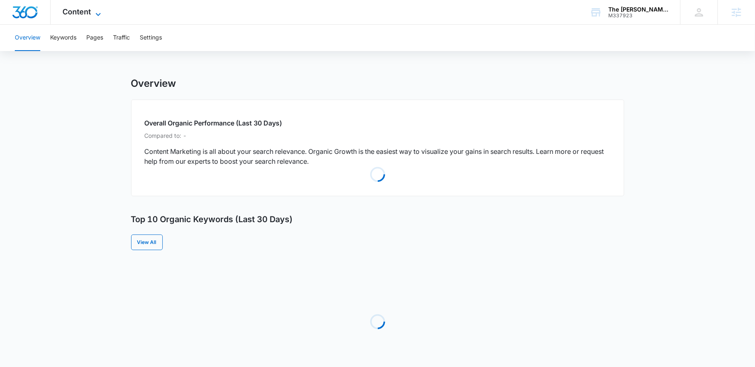 This screenshot has width=755, height=367. What do you see at coordinates (95, 38) in the screenshot?
I see `button: Pages` at bounding box center [95, 38].